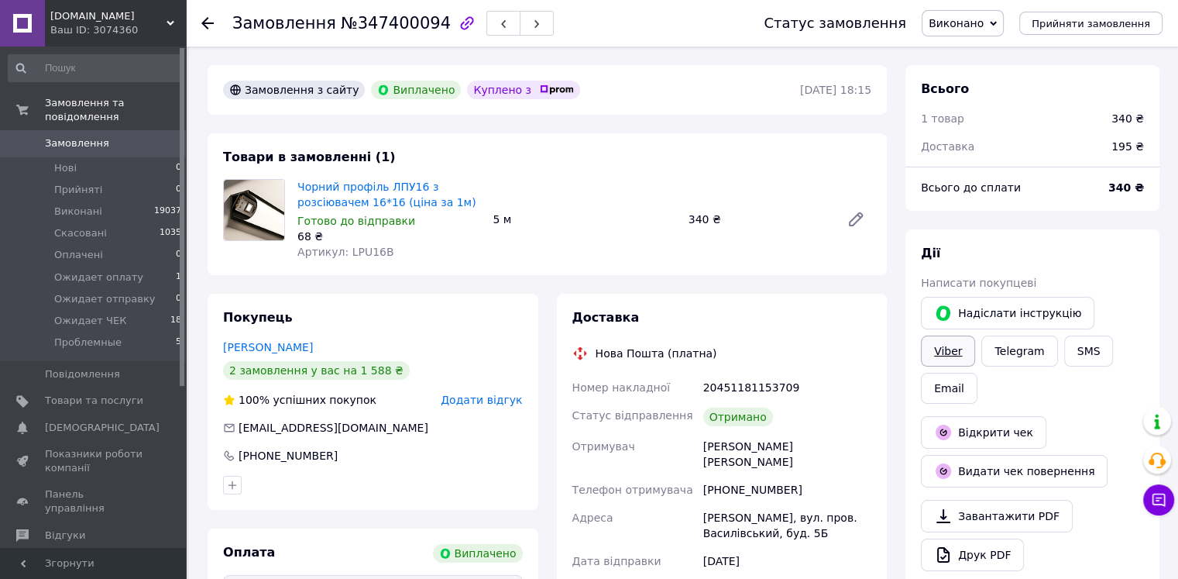 Image resolution: width=1178 pixels, height=579 pixels. I want to click on div: Куплено з, so click(524, 90).